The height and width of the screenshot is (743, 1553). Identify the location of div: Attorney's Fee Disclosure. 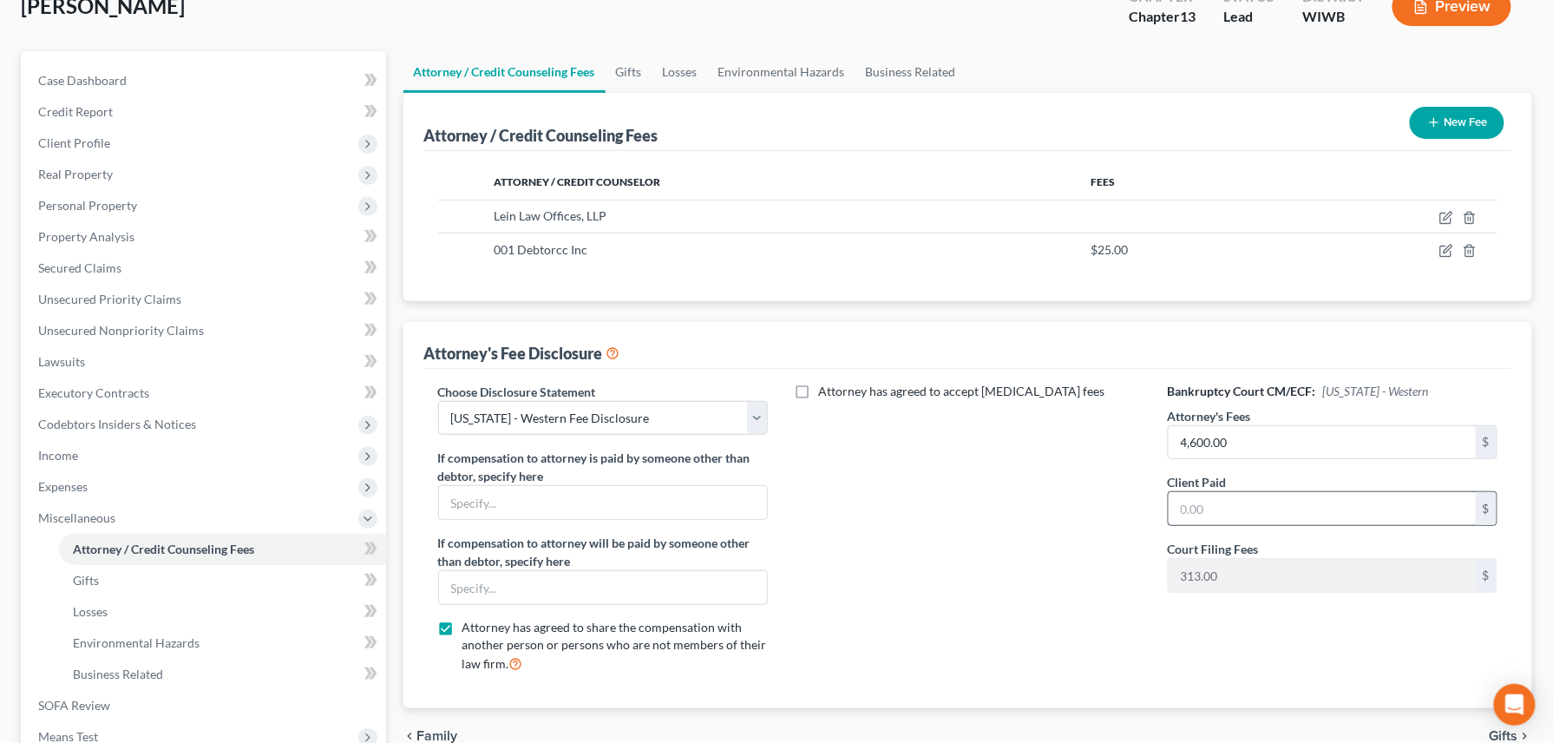
(522, 353).